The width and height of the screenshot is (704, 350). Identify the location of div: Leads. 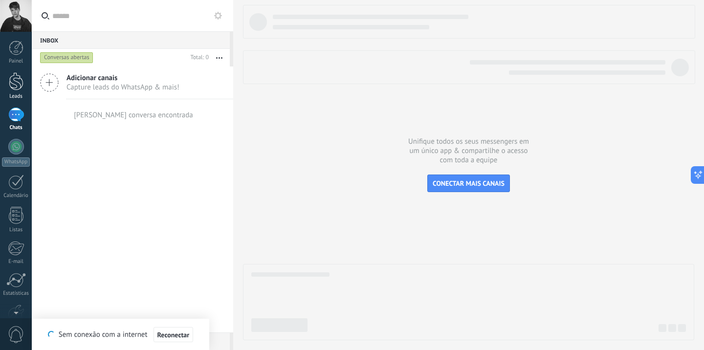
(16, 96).